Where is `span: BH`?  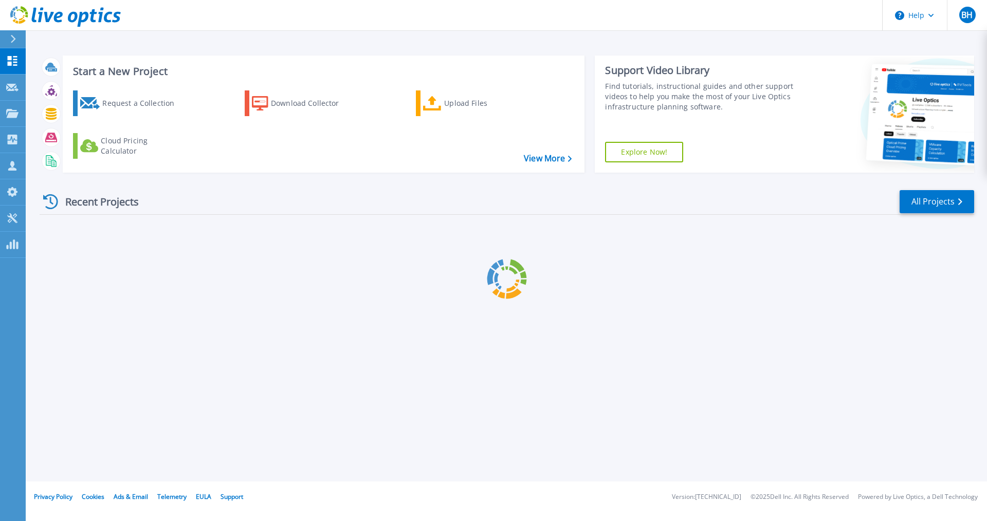
span: BH is located at coordinates (967, 15).